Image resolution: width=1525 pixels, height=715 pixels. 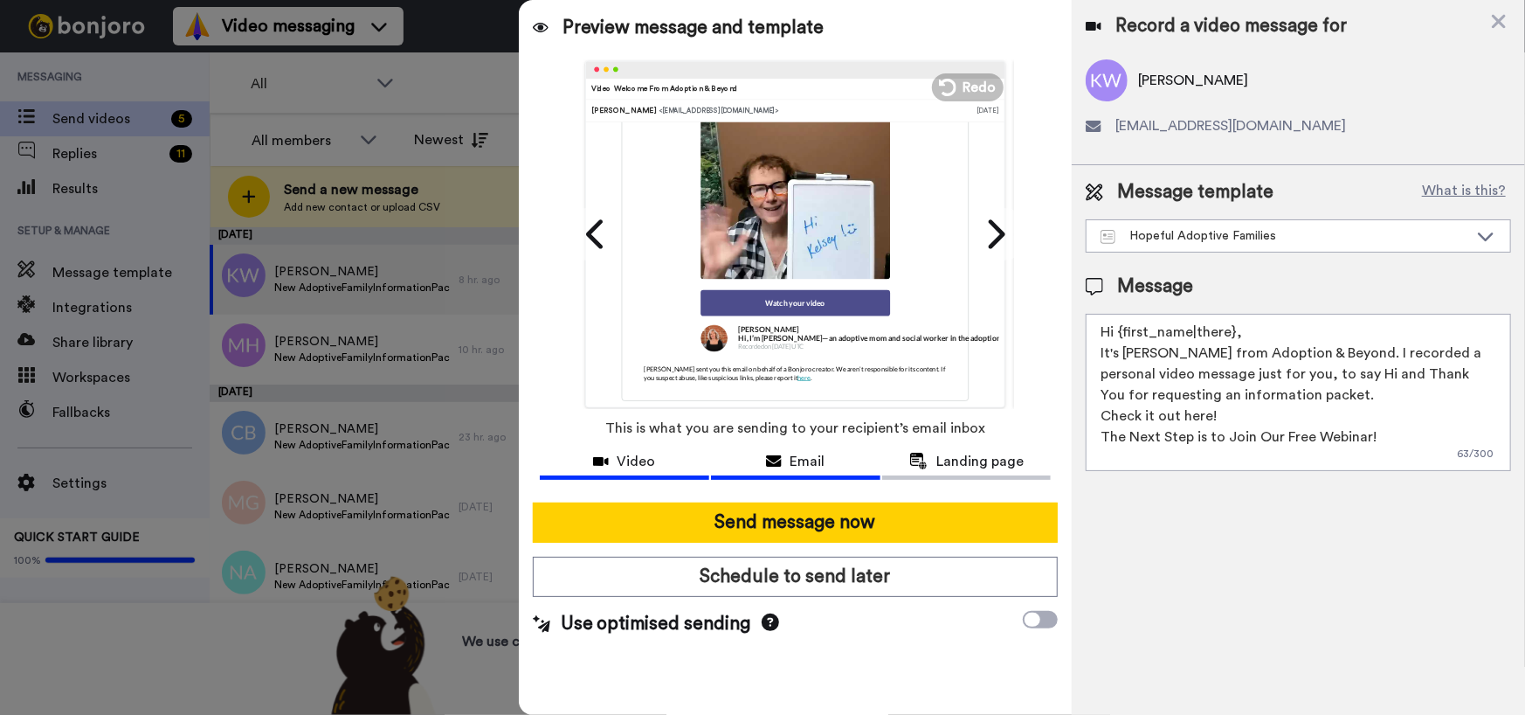 I want to click on div: Watch your video, so click(x=795, y=302).